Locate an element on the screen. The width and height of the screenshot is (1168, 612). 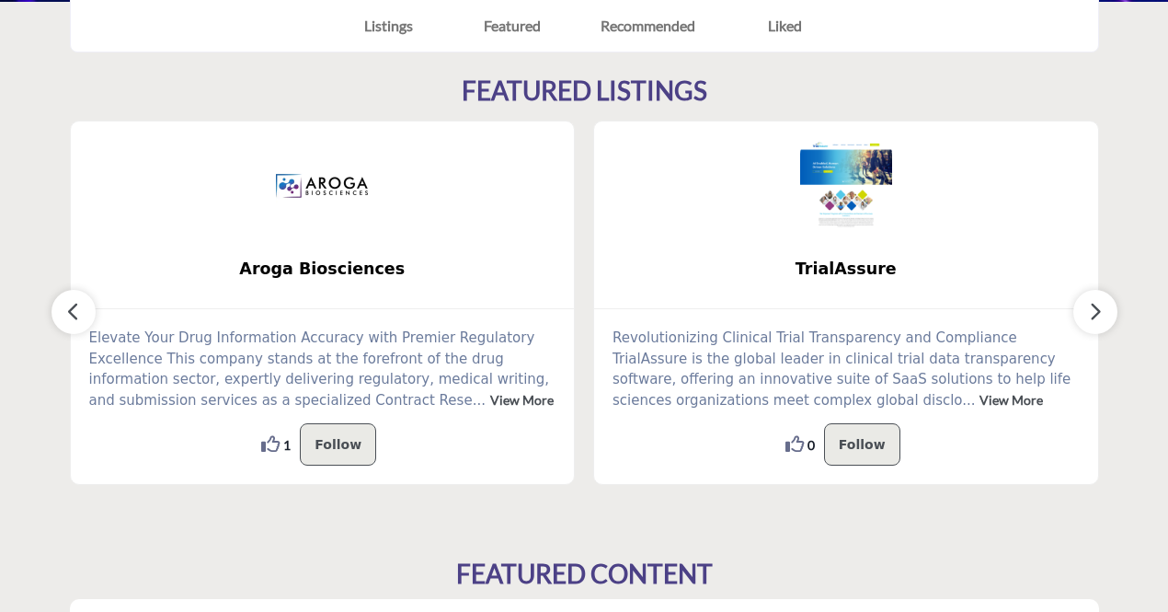
p: Elevate Your Drug Information Accuracy with Premier Regulatory Excellence This company stands at ... is located at coordinates (323, 369).